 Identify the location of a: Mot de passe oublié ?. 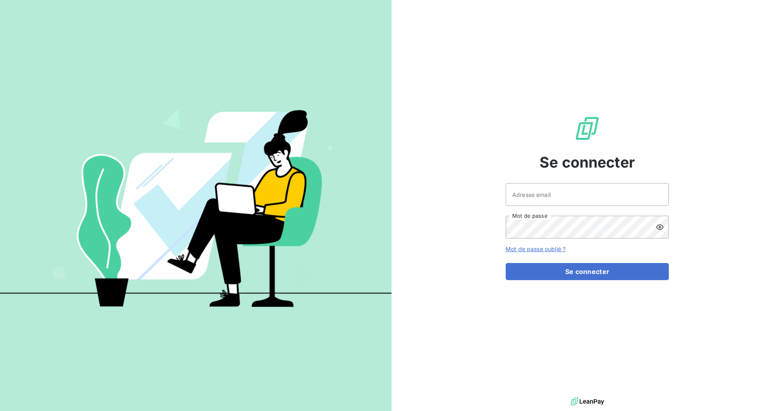
(535, 249).